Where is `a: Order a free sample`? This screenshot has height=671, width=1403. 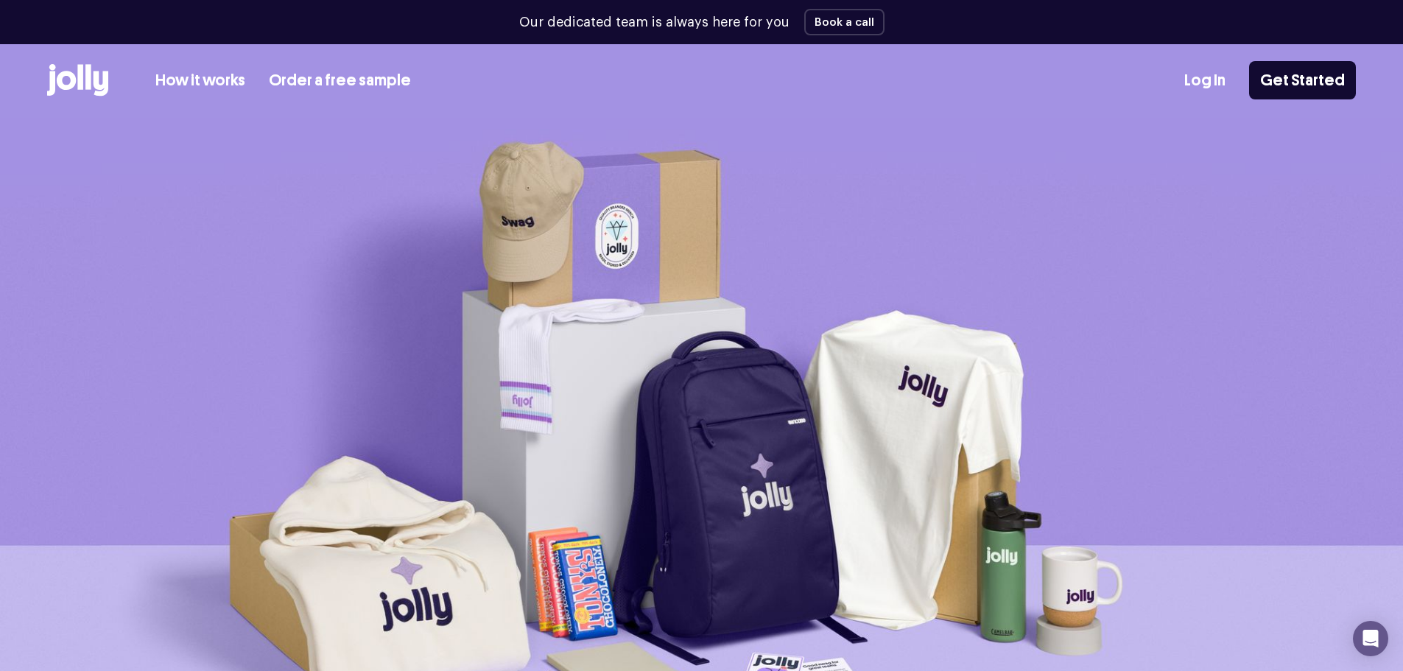 a: Order a free sample is located at coordinates (340, 80).